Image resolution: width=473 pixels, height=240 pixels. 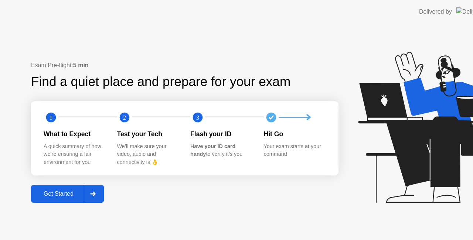 I want to click on b: 5 min, so click(x=81, y=65).